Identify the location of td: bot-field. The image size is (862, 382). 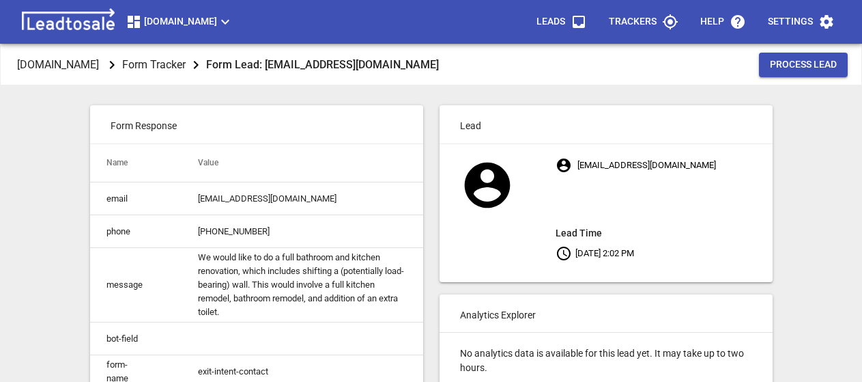
(136, 339).